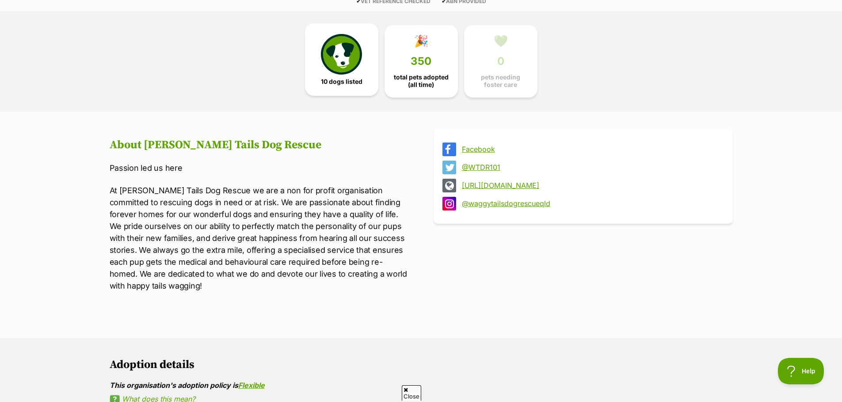  Describe the element at coordinates (591, 167) in the screenshot. I see `a: @WTDR101` at that location.